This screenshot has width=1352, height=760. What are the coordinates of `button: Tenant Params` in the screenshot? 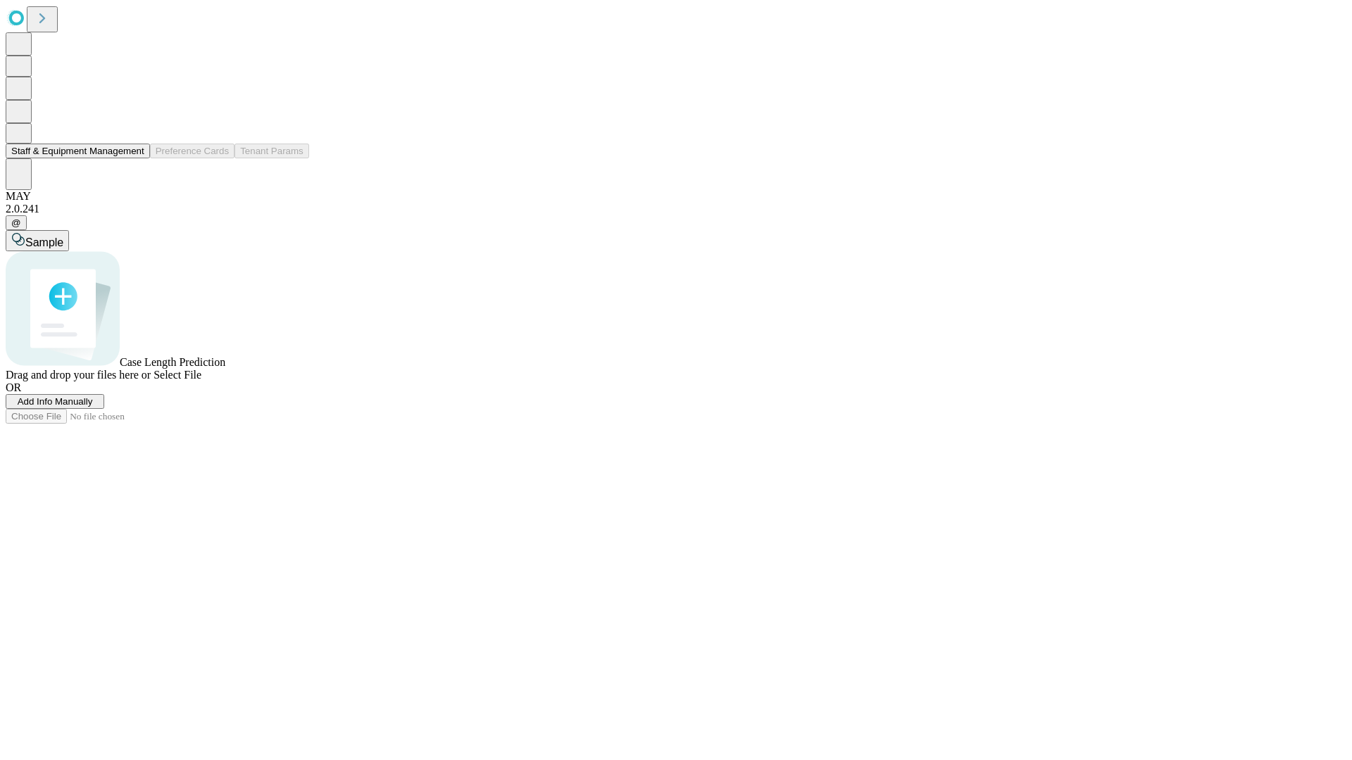 It's located at (272, 151).